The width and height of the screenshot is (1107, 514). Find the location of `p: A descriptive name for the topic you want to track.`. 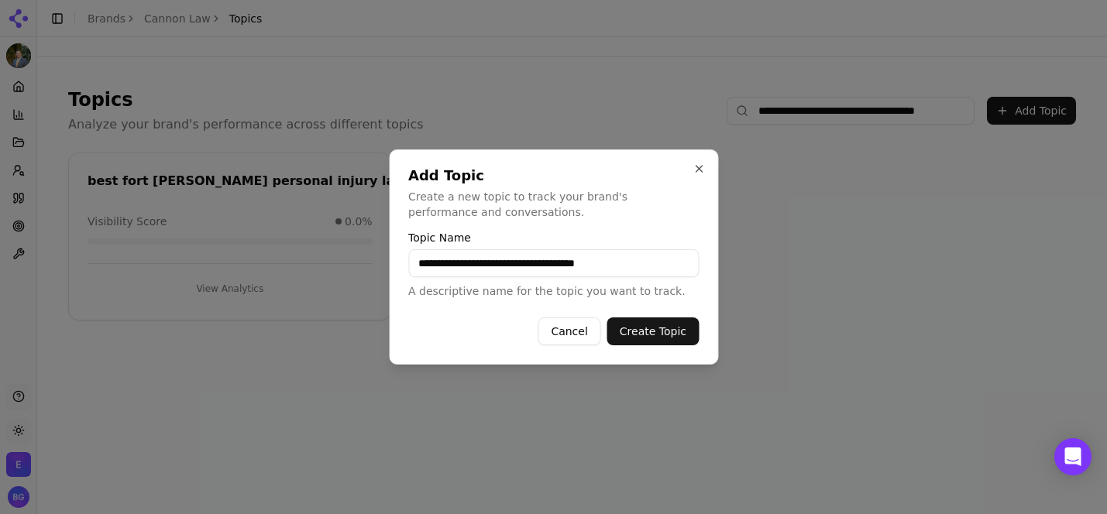

p: A descriptive name for the topic you want to track. is located at coordinates (553, 291).